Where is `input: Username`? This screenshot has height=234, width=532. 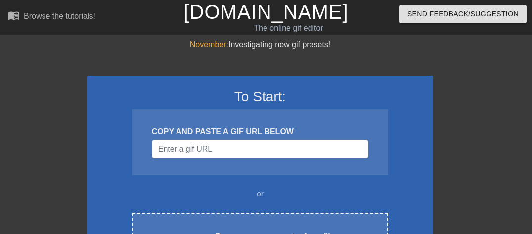
input: Username is located at coordinates (260, 149).